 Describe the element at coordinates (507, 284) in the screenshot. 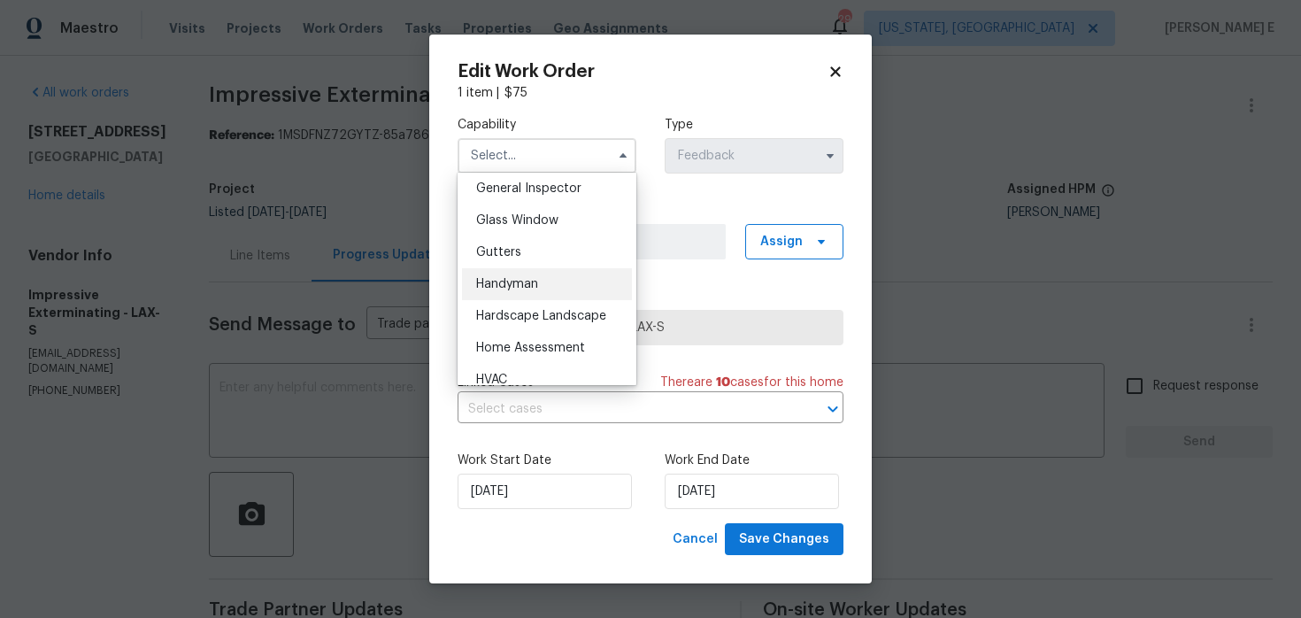

I see `span: Handyman` at that location.